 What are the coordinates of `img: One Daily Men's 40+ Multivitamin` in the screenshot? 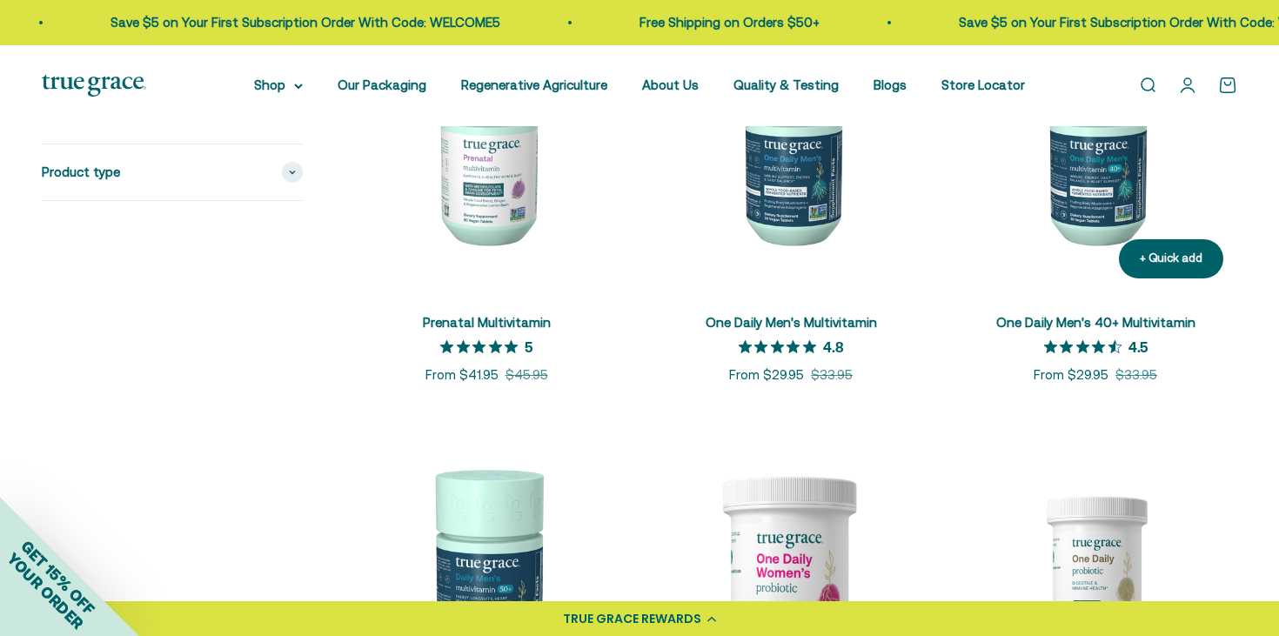 It's located at (1095, 151).